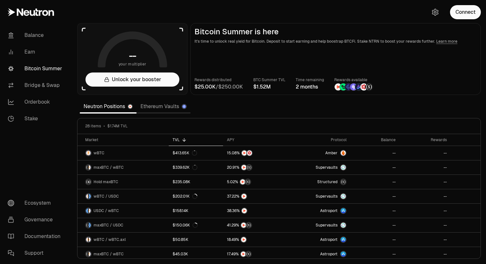 This screenshot has width=486, height=264. I want to click on a: Support, so click(36, 253).